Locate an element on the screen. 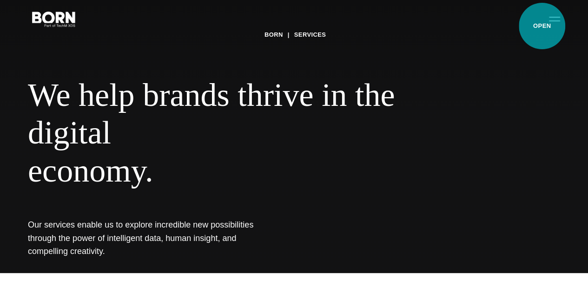  a: Services is located at coordinates (310, 35).